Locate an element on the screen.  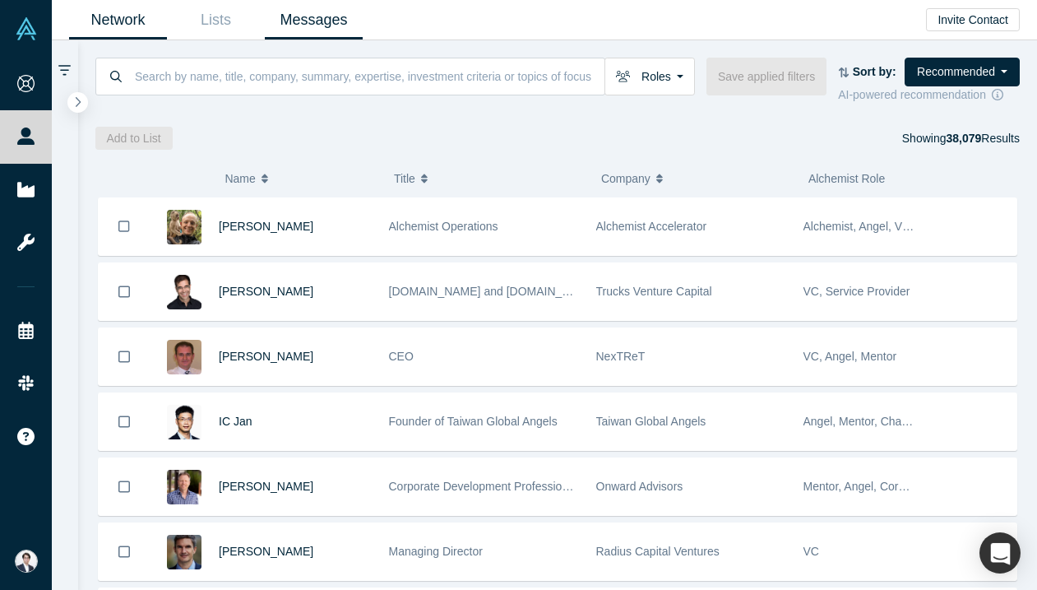
a: Messages is located at coordinates (313, 20).